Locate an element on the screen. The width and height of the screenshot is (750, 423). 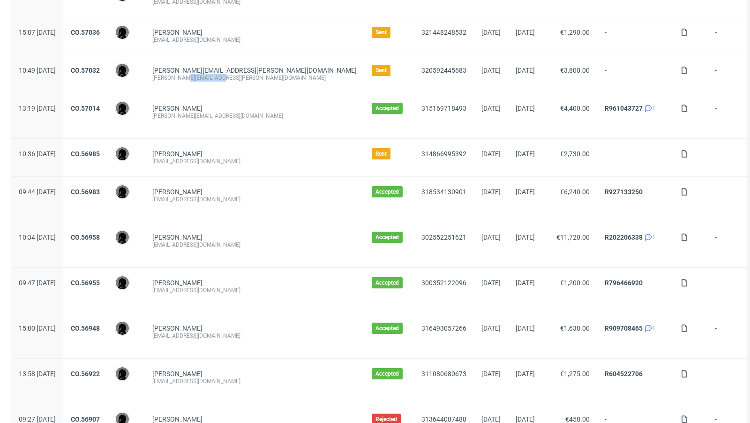
span: €1,290.00 is located at coordinates (574, 32).